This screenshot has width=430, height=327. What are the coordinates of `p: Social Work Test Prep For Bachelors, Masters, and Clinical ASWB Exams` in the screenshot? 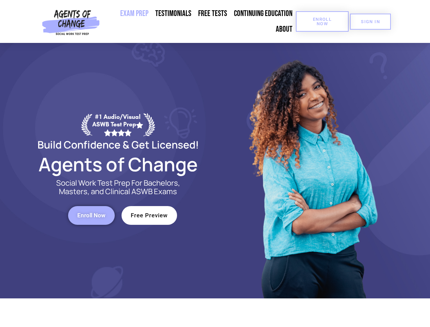 It's located at (118, 187).